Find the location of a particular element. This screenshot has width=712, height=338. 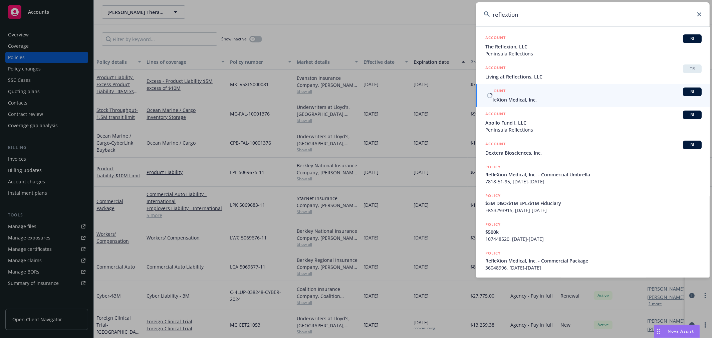

span: $3M D&O/$1M EPL/$1M Fiduciary is located at coordinates (594, 203).